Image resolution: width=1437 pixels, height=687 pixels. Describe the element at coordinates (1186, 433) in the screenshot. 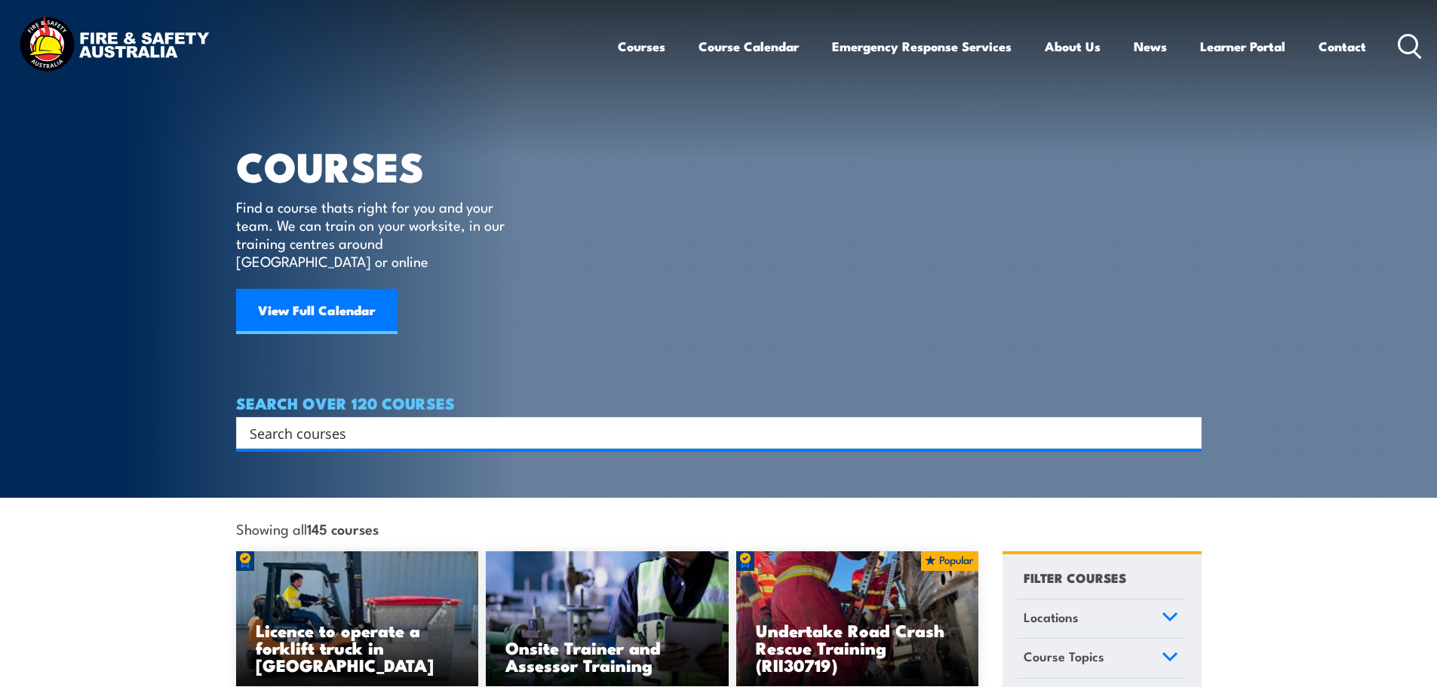

I see `button: Search magnifier button` at that location.